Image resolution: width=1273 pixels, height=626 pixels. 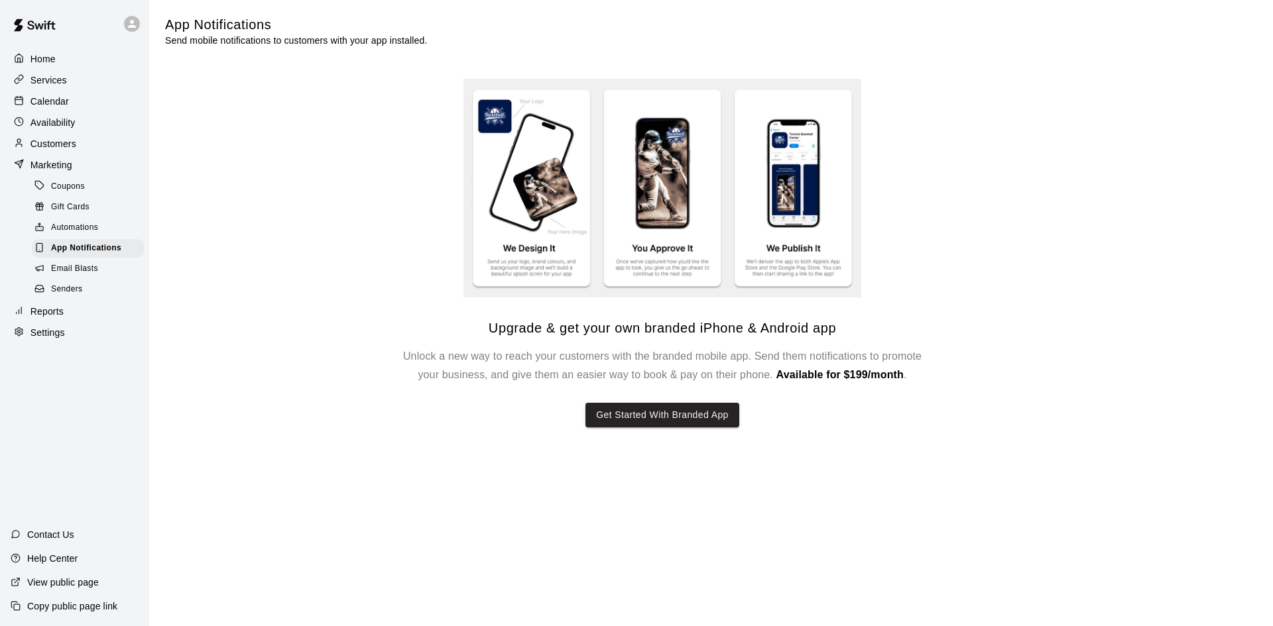 I want to click on button: Get Started With Branded App, so click(x=662, y=415).